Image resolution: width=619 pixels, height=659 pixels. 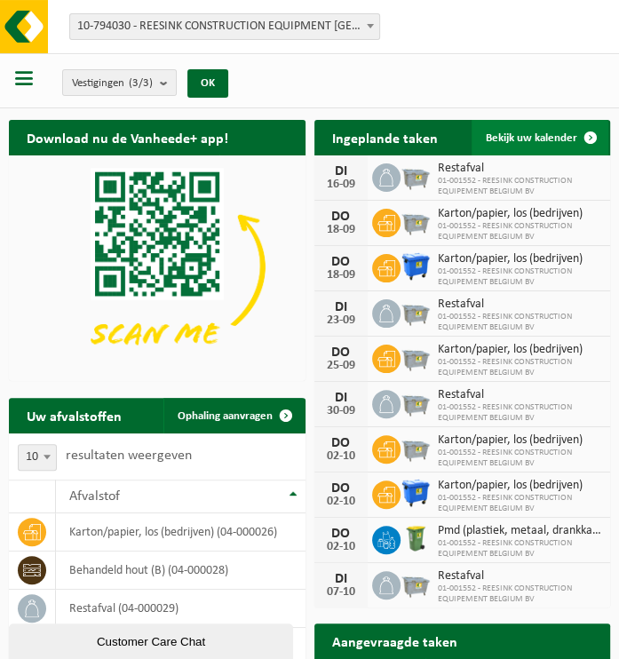 I want to click on span: 10-794030 - REESINK CONSTRUCTION EQUIPMENT BELGIUM BV - HAMME, so click(x=225, y=27).